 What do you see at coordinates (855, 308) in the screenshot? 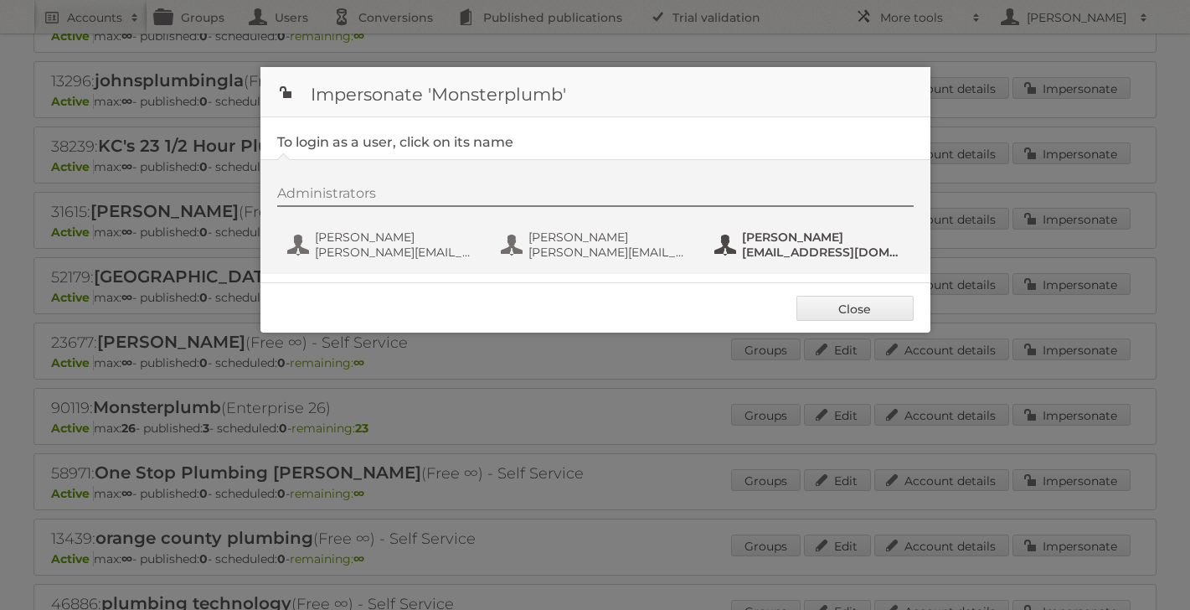
I see `a: Close` at bounding box center [855, 308].